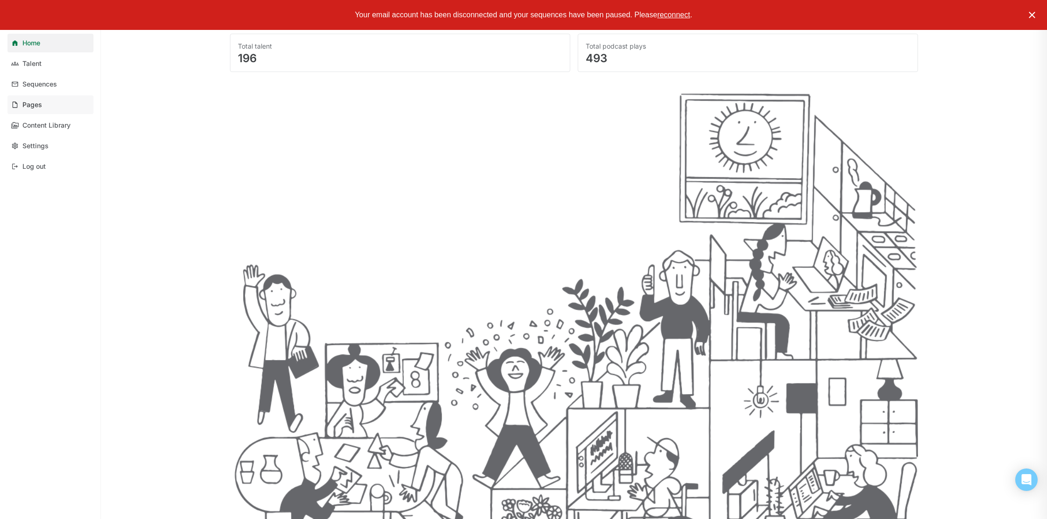 The width and height of the screenshot is (1047, 519). What do you see at coordinates (50, 105) in the screenshot?
I see `a: Pages` at bounding box center [50, 105].